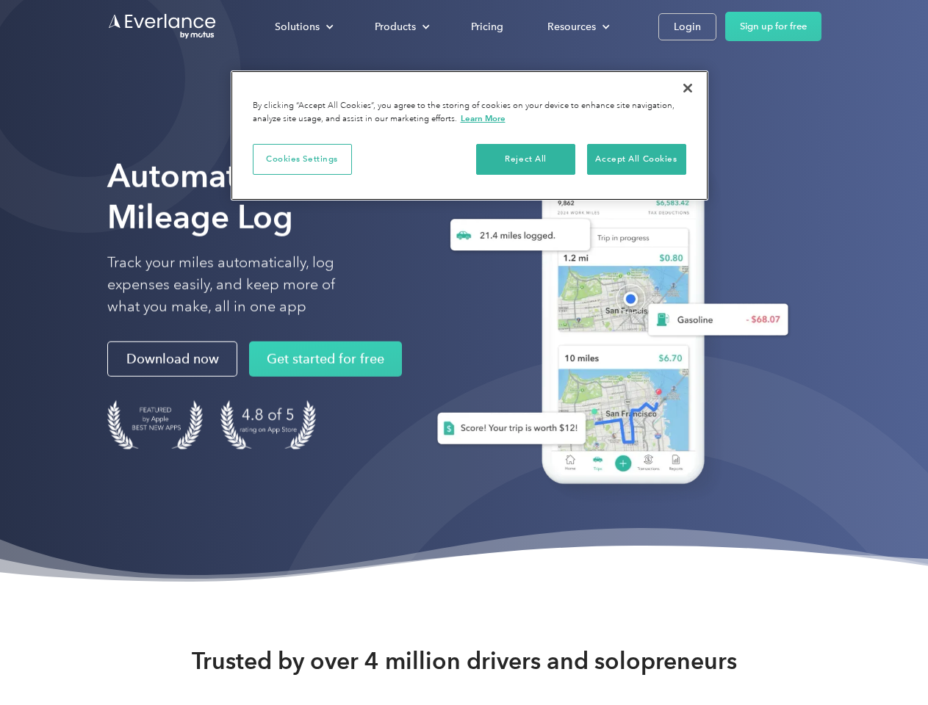  Describe the element at coordinates (172, 359) in the screenshot. I see `a: Download now` at that location.